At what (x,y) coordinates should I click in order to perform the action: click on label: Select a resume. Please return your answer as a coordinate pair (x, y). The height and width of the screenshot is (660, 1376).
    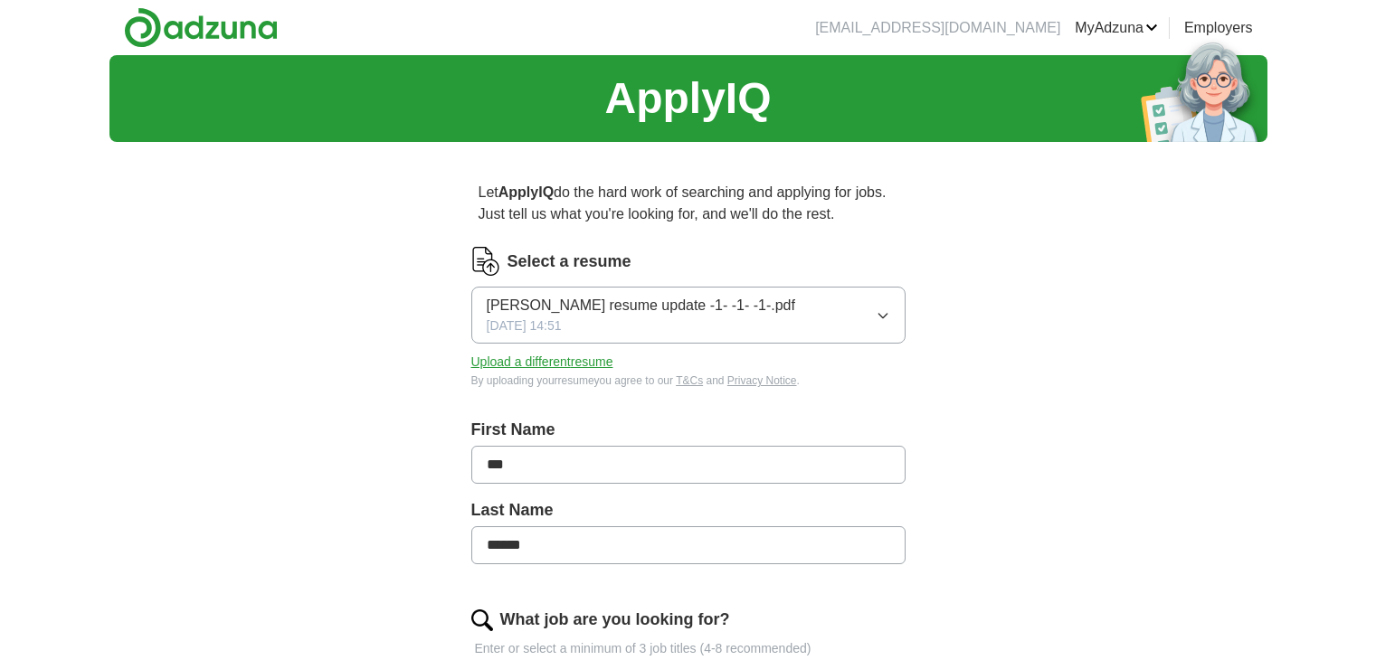
    Looking at the image, I should click on (569, 261).